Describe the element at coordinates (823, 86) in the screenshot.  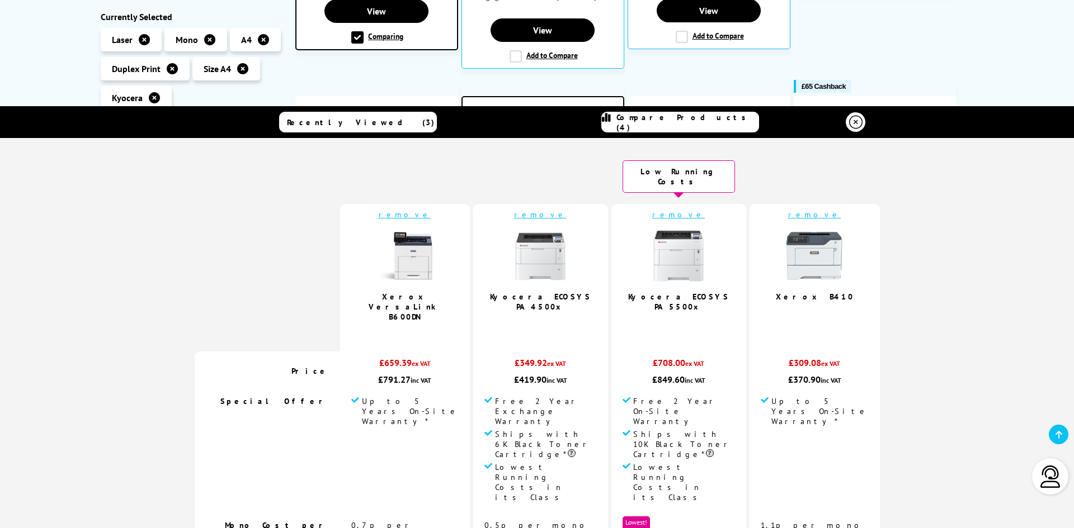
I see `span: £65 Cashback` at that location.